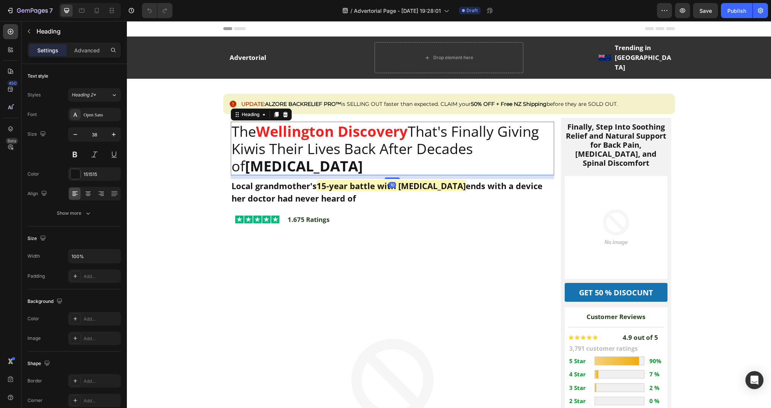  What do you see at coordinates (173, 36) in the screenshot?
I see `p: Advertorial` at bounding box center [173, 36].